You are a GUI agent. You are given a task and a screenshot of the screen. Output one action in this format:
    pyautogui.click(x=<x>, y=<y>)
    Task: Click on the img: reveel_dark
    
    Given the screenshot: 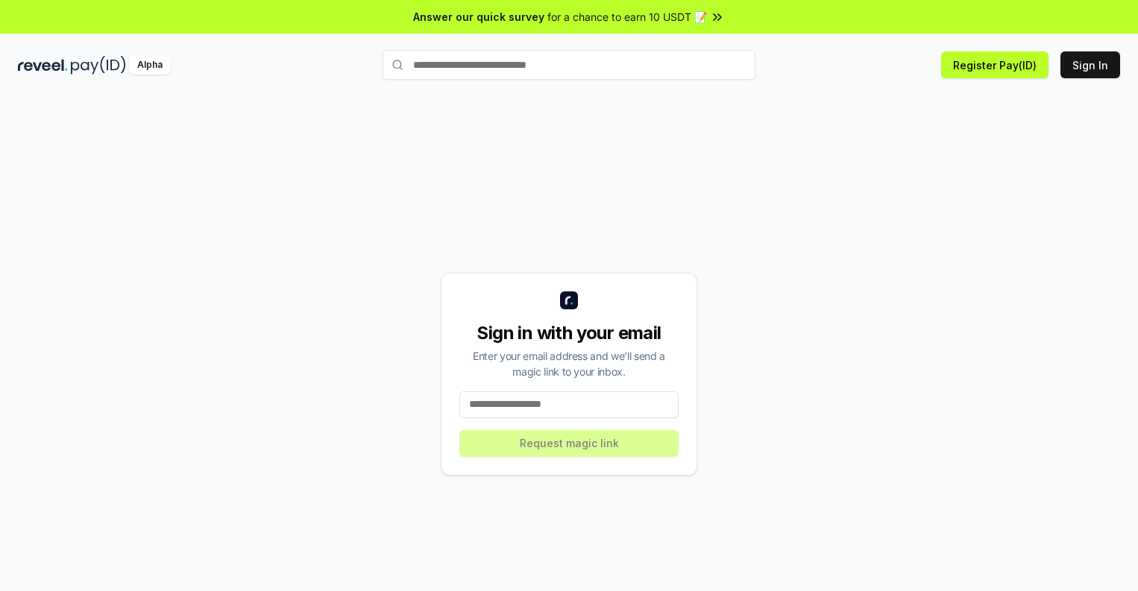 What is the action you would take?
    pyautogui.click(x=43, y=65)
    